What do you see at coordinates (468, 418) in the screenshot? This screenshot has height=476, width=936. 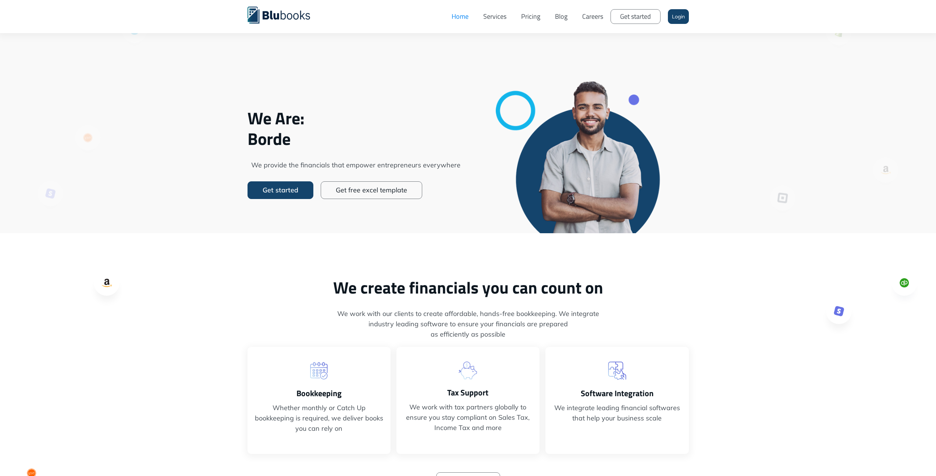 I see `p: We work with tax partners globally to ensure you stay compliant on Sales Tax, Income Tax and more` at bounding box center [468, 418].